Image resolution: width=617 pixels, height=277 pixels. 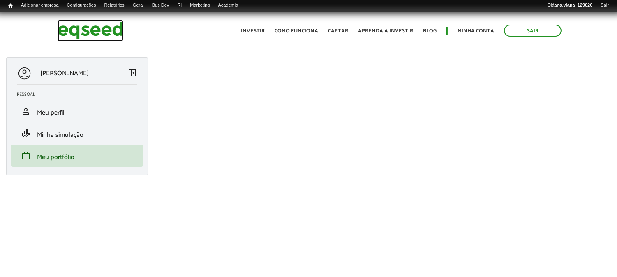 I want to click on span: Minha simulação, so click(x=60, y=135).